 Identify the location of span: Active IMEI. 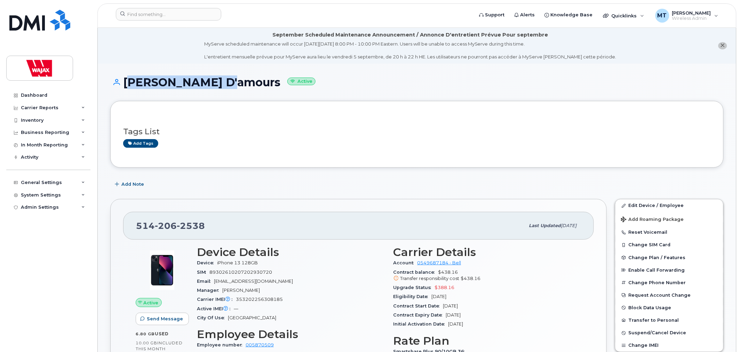
(215, 309).